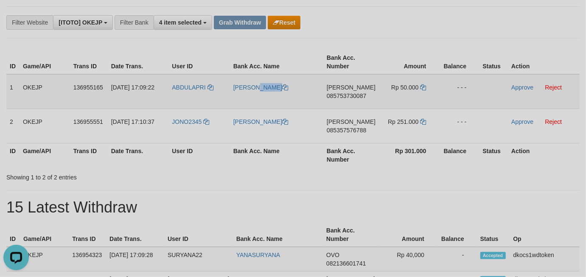 The image size is (586, 277). What do you see at coordinates (545, 235) in the screenshot?
I see `th: Op` at bounding box center [545, 235].